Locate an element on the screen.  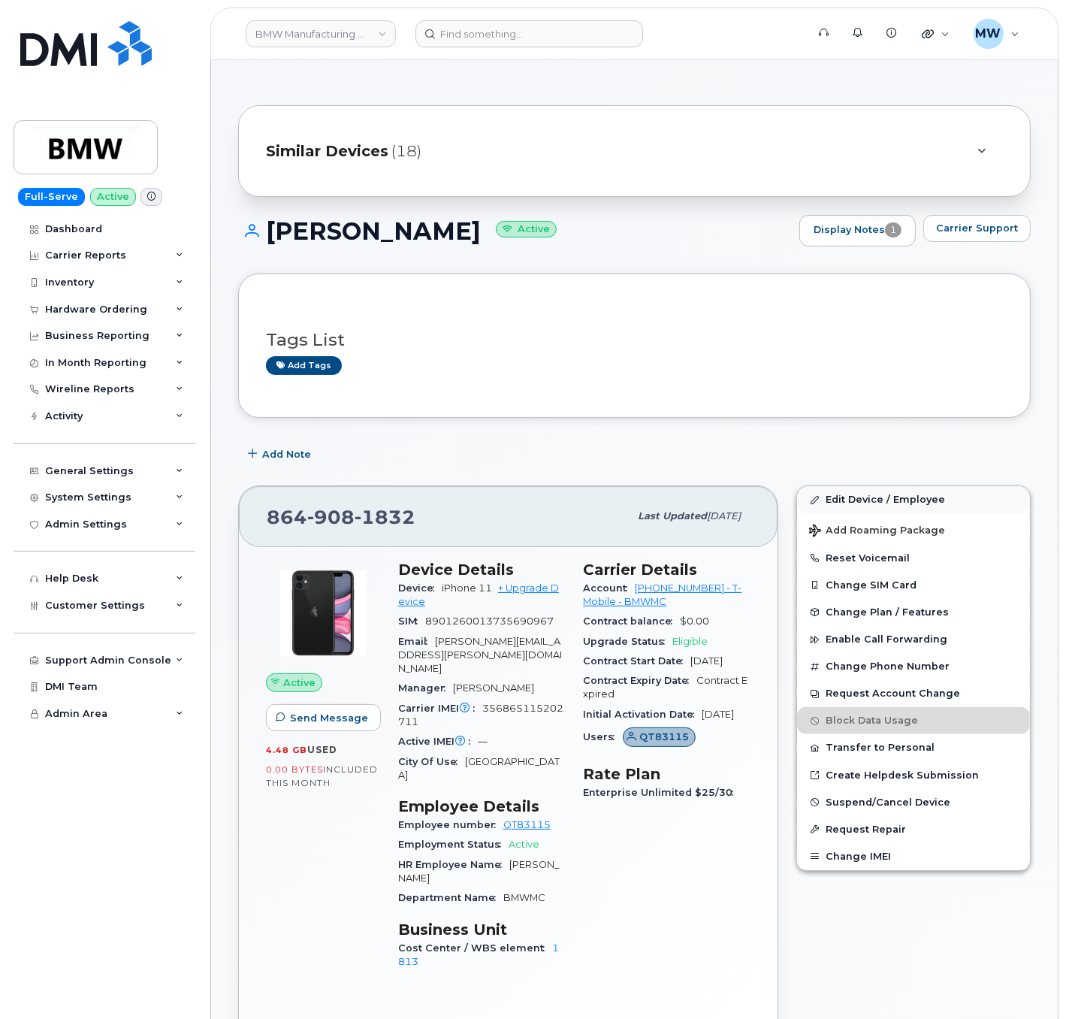
h3: Carrier Details is located at coordinates (667, 569).